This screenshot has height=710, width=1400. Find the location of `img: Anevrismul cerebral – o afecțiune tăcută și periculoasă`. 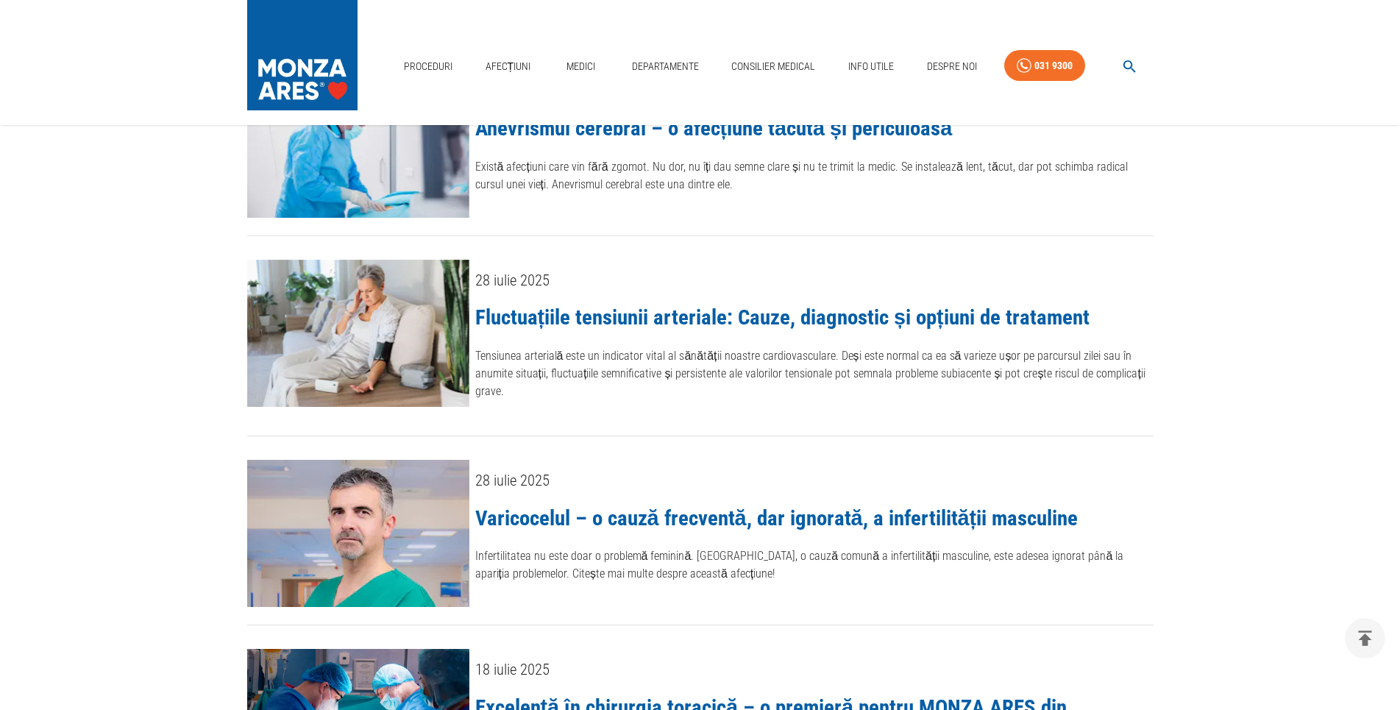

img: Anevrismul cerebral – o afecțiune tăcută și periculoasă is located at coordinates (358, 144).